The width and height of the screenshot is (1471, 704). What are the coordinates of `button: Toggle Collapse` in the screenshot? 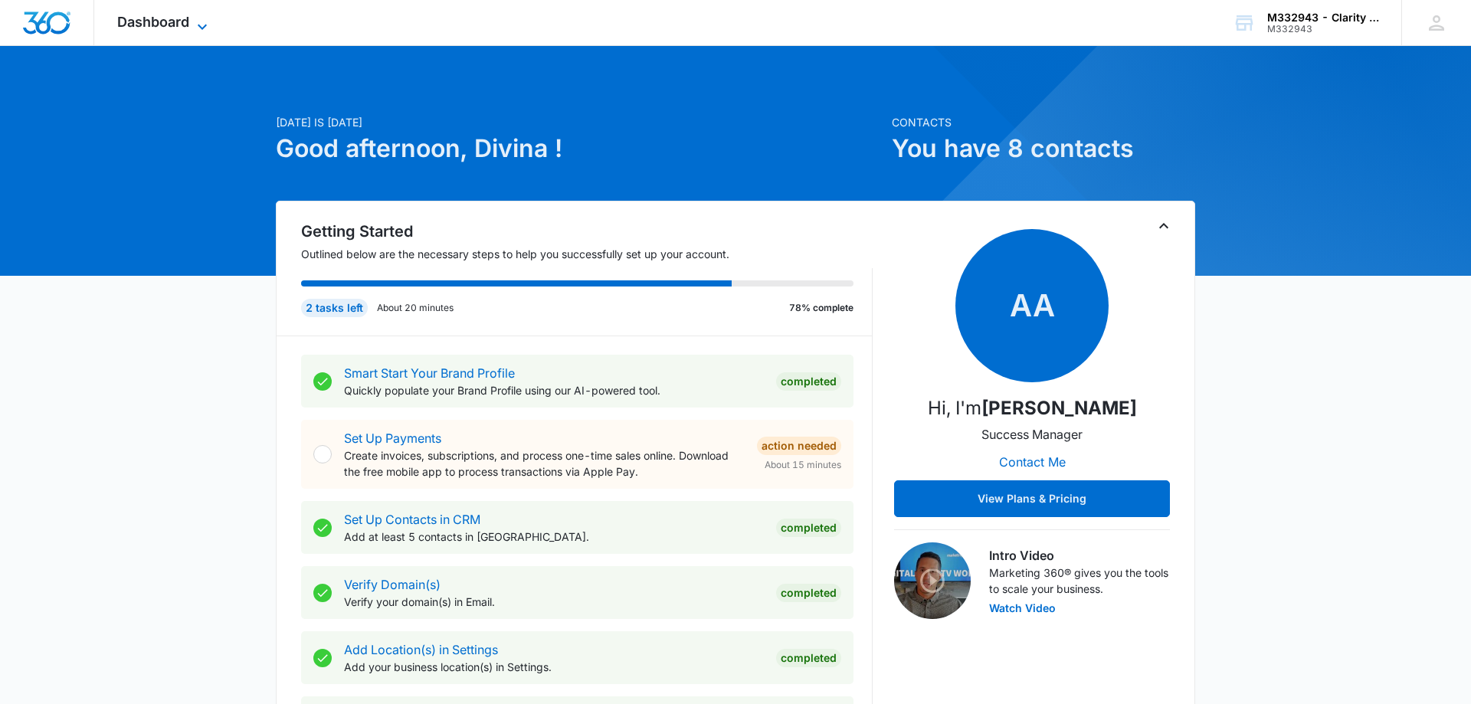 It's located at (1164, 226).